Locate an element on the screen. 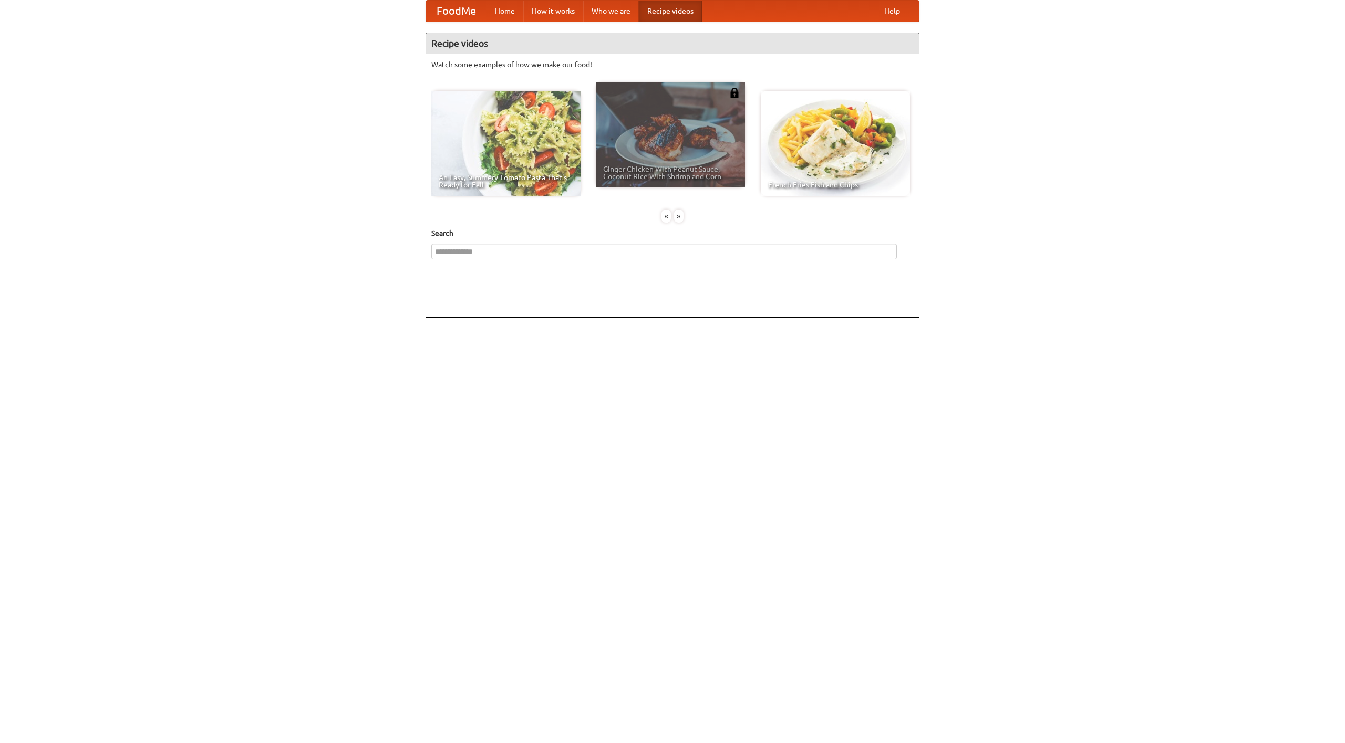  a: How it works is located at coordinates (553, 11).